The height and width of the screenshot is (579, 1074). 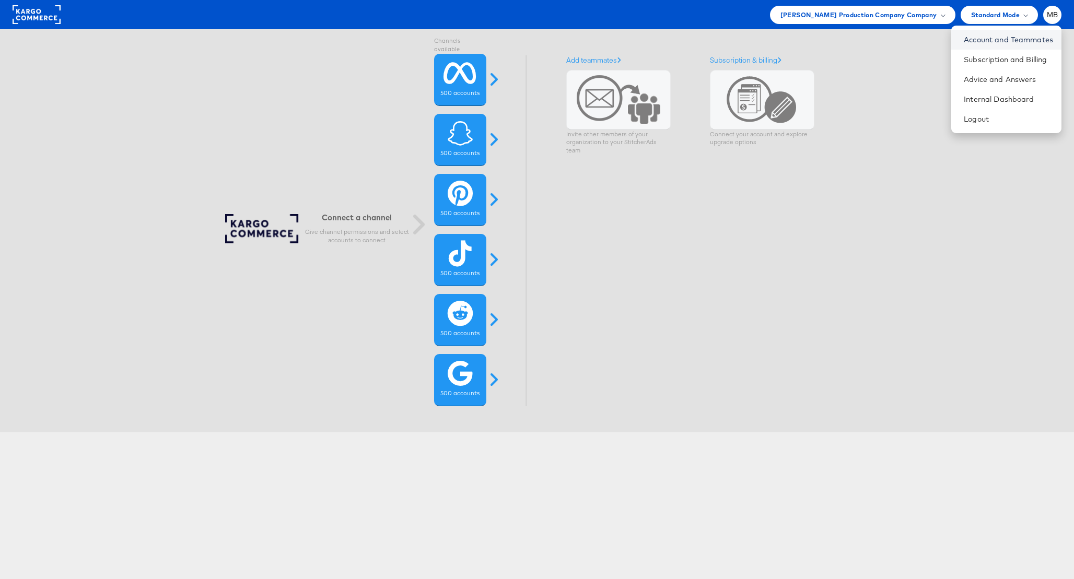 I want to click on label: Channels available, so click(x=460, y=45).